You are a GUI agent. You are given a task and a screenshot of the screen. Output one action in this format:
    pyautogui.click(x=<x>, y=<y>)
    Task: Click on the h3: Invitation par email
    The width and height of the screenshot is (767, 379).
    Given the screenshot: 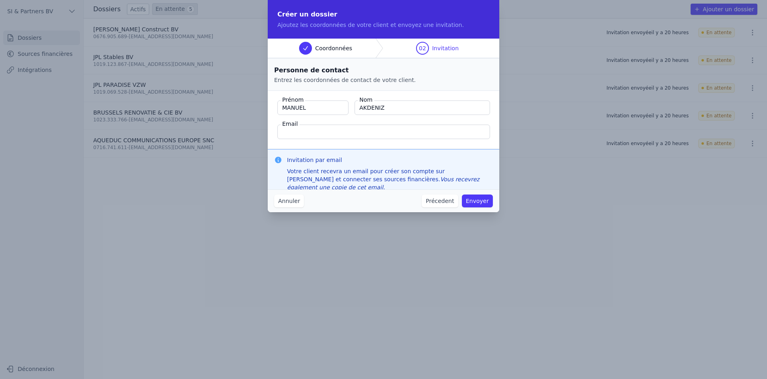 What is the action you would take?
    pyautogui.click(x=390, y=160)
    